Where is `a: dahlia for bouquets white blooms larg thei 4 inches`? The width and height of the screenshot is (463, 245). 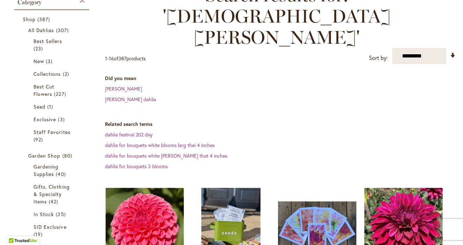 a: dahlia for bouquets white blooms larg thei 4 inches is located at coordinates (160, 145).